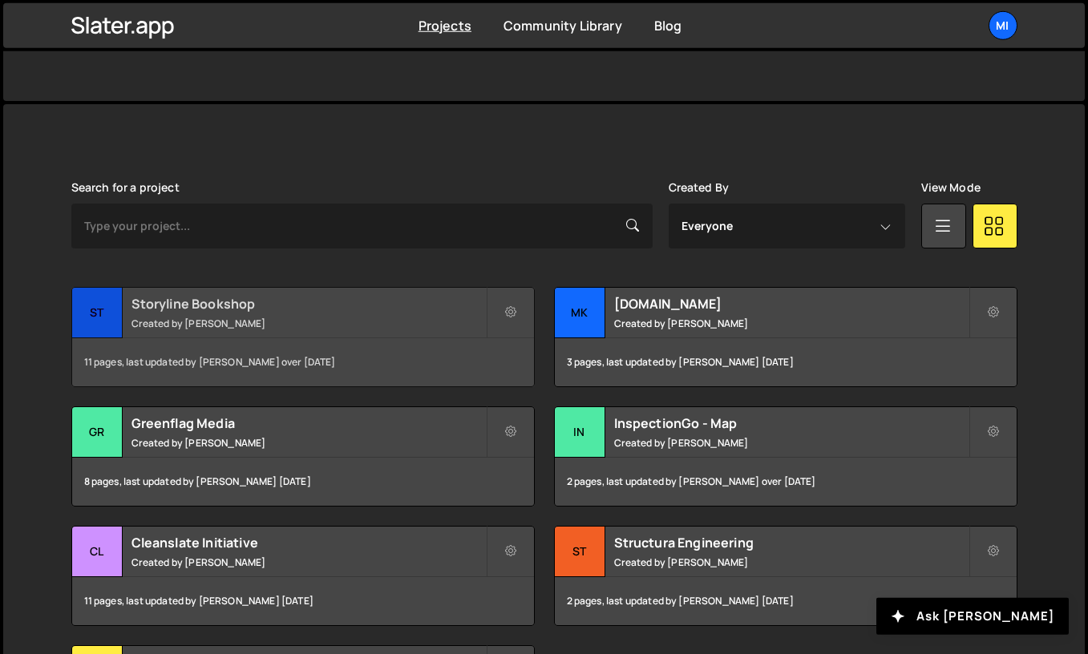 Image resolution: width=1088 pixels, height=654 pixels. I want to click on a: Blog, so click(668, 26).